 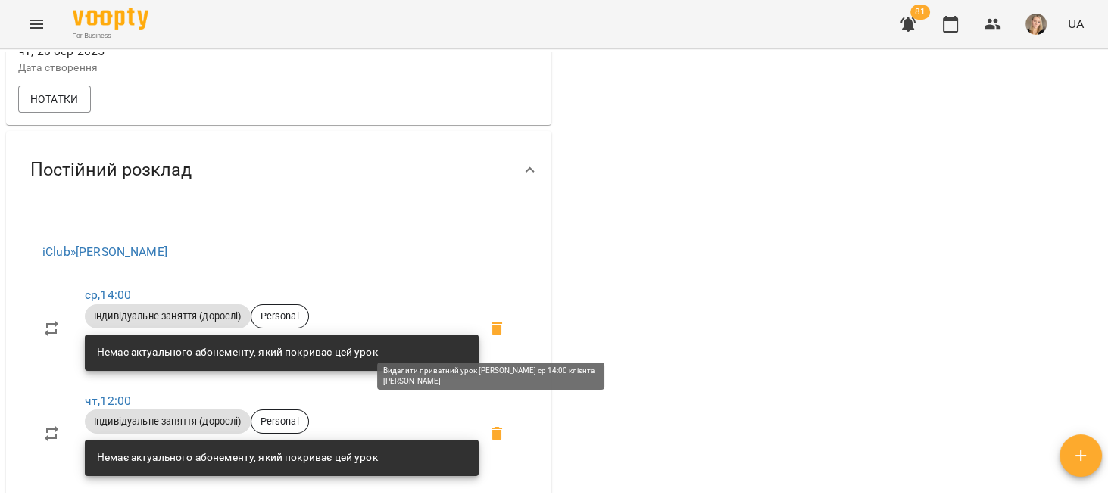 I want to click on a: ср,14:00, so click(x=108, y=295).